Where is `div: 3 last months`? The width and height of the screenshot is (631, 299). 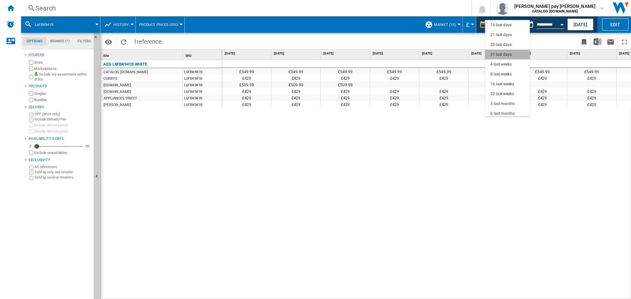
div: 3 last months is located at coordinates (502, 104).